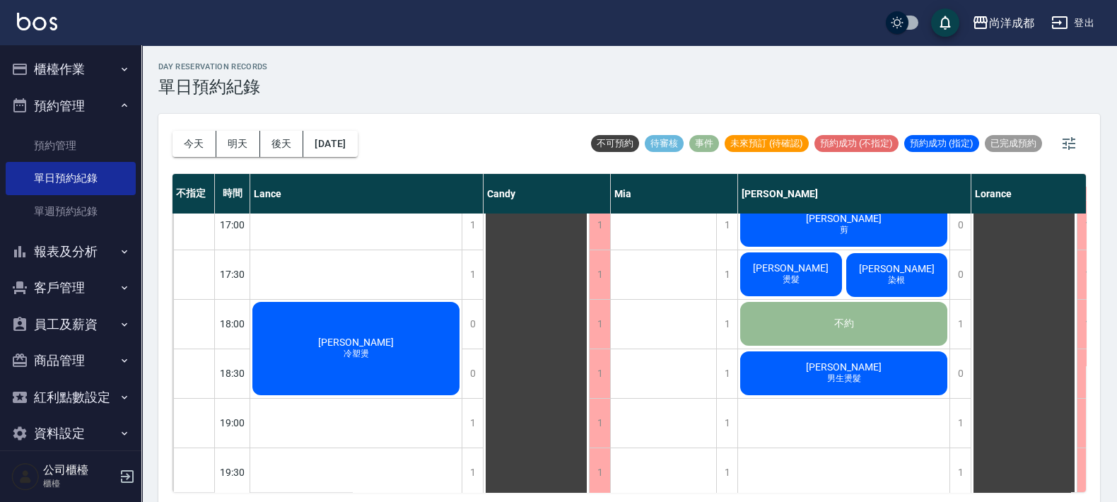  Describe the element at coordinates (194, 194) in the screenshot. I see `div: 不指定` at that location.